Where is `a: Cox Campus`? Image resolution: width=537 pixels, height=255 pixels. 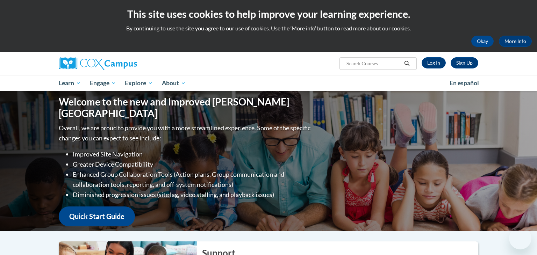 a: Cox Campus is located at coordinates (125, 64).